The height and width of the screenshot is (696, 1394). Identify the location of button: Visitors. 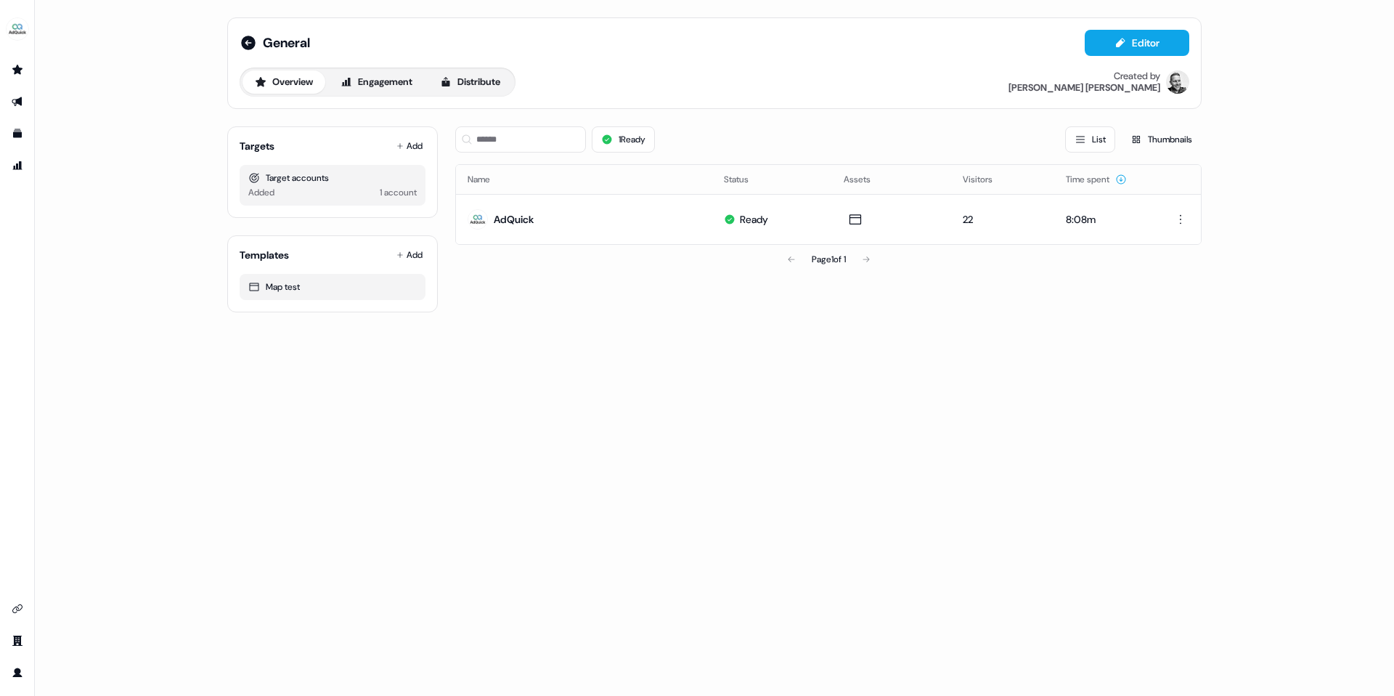
(986, 179).